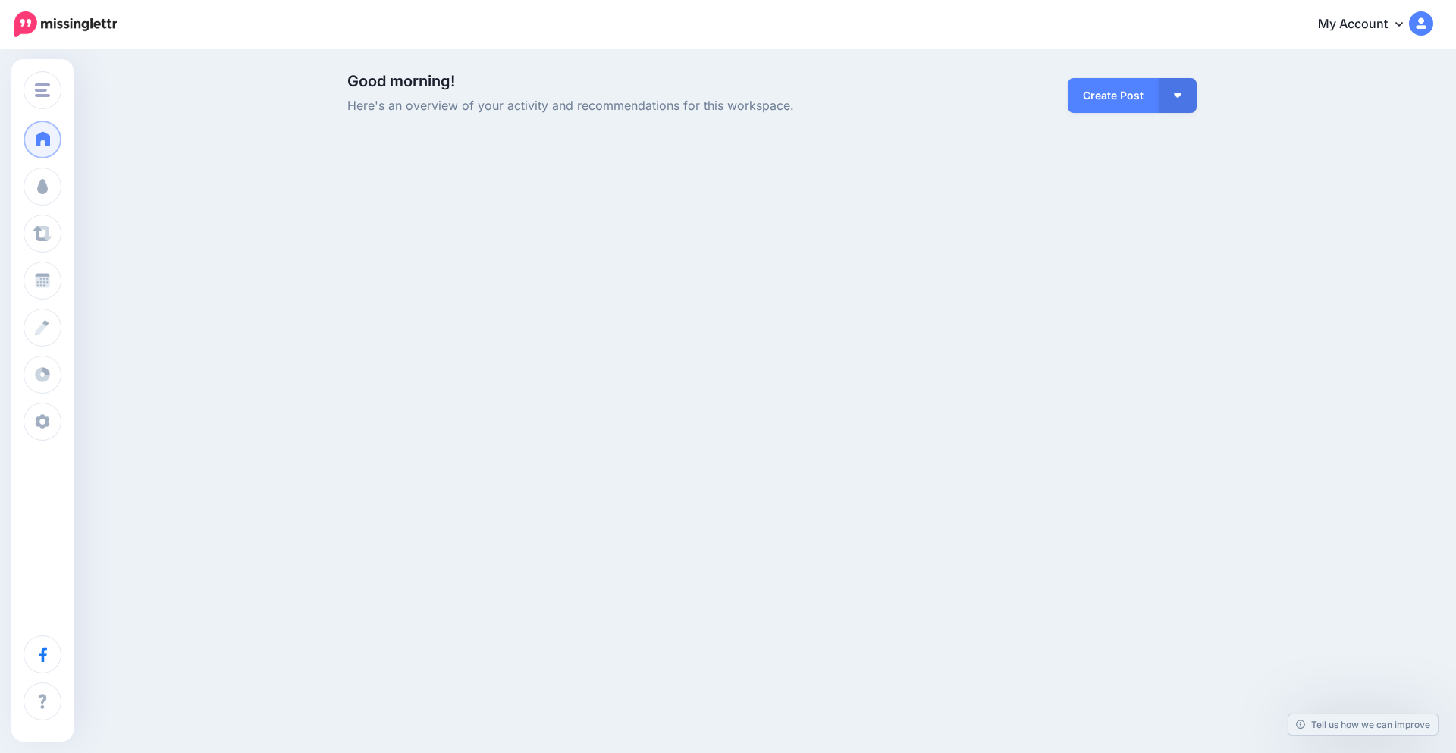 This screenshot has height=753, width=1456. What do you see at coordinates (65, 24) in the screenshot?
I see `img: Missinglettr` at bounding box center [65, 24].